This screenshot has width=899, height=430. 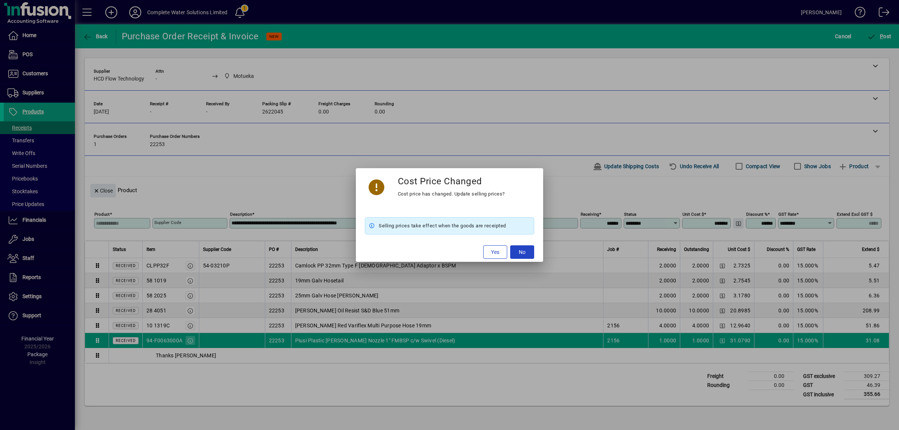 I want to click on span: No, so click(x=522, y=252).